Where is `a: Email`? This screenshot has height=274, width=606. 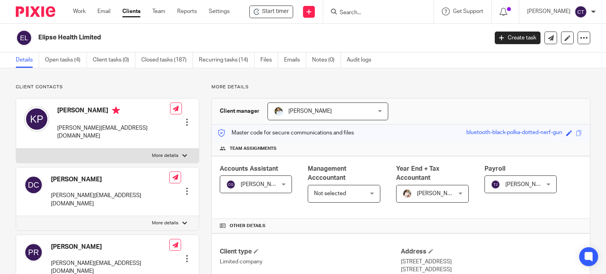
a: Email is located at coordinates (104, 11).